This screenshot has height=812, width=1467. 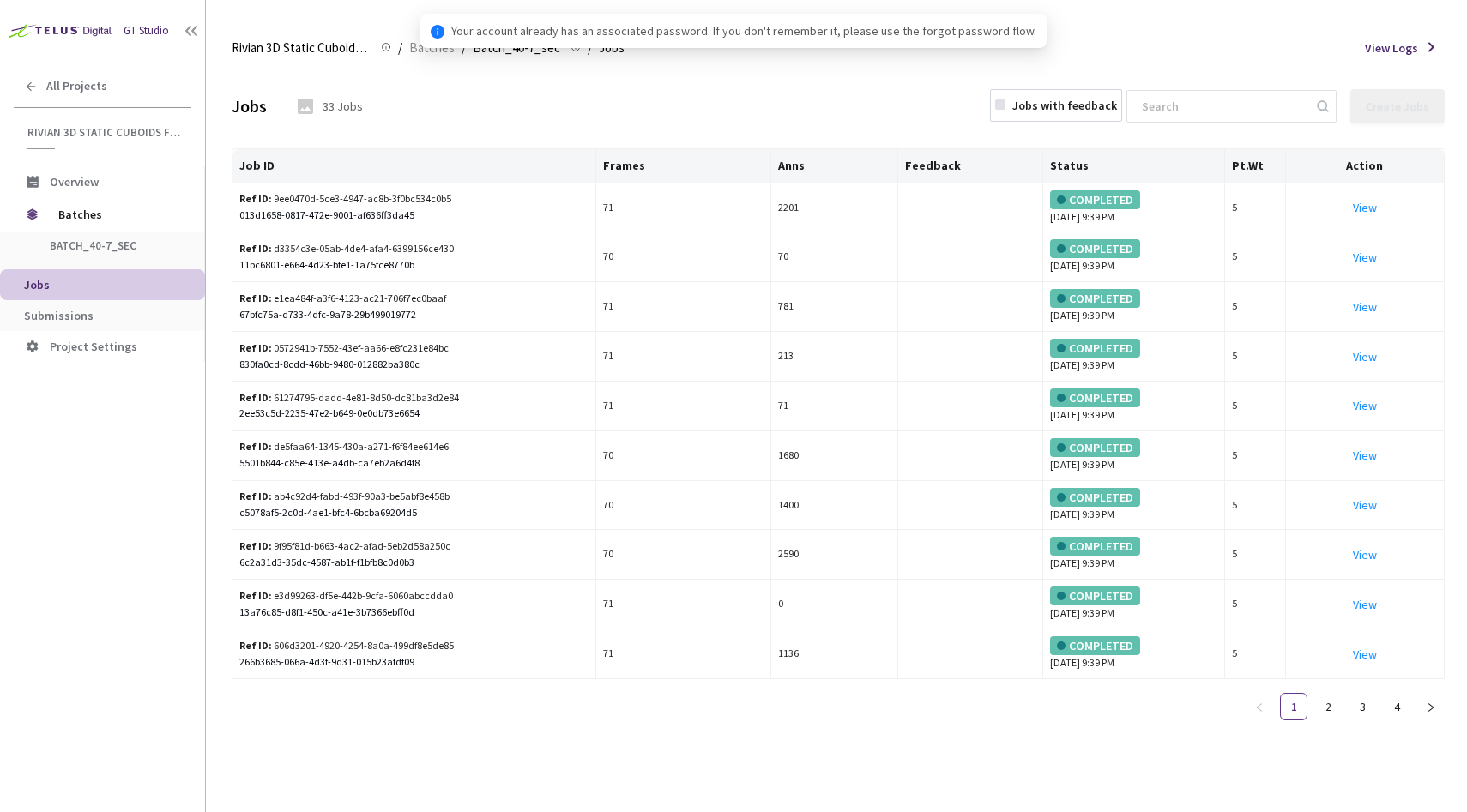 I want to click on div: 0572941b-7552-43ef-aa66-e8fc231e84bc, so click(x=349, y=348).